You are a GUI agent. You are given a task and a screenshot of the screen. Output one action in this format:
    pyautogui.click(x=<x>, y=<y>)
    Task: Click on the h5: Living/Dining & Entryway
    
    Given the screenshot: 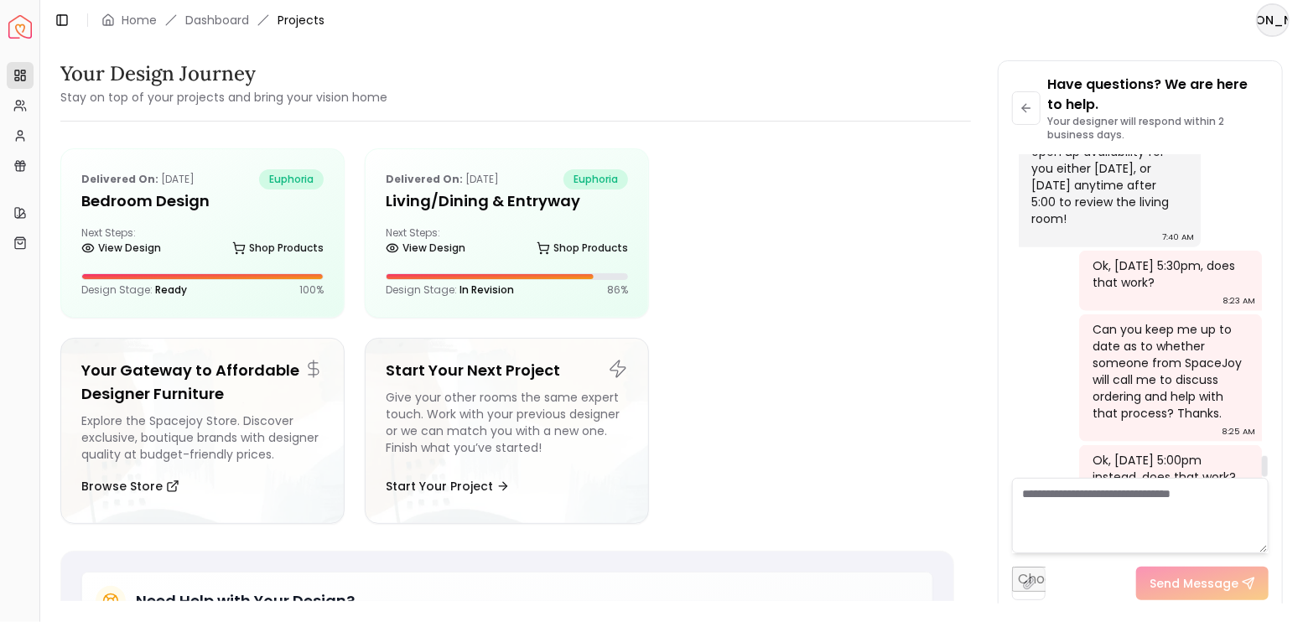 What is the action you would take?
    pyautogui.click(x=507, y=201)
    